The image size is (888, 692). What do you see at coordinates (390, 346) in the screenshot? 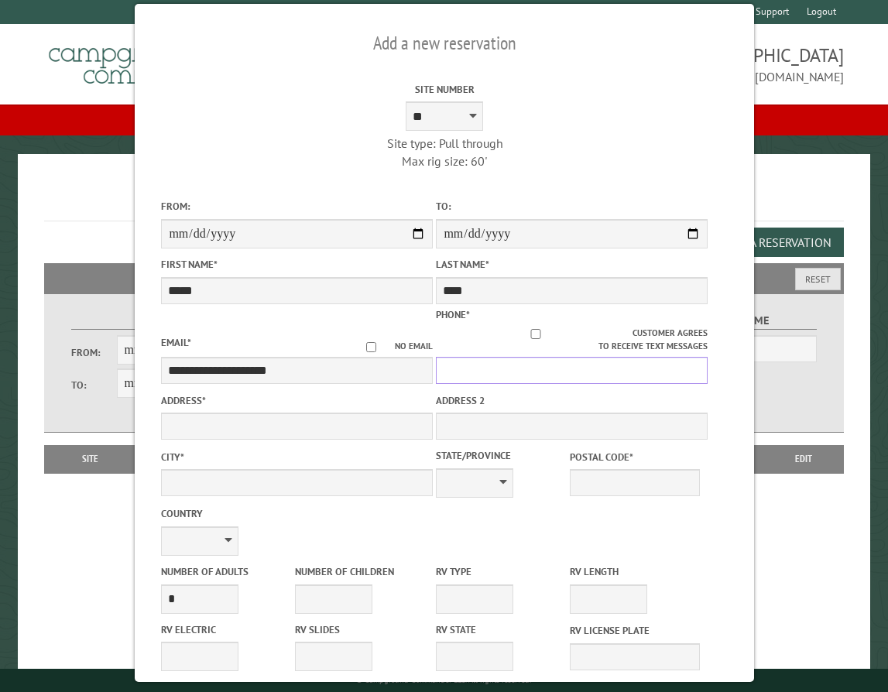
I see `label: No email` at bounding box center [390, 346].